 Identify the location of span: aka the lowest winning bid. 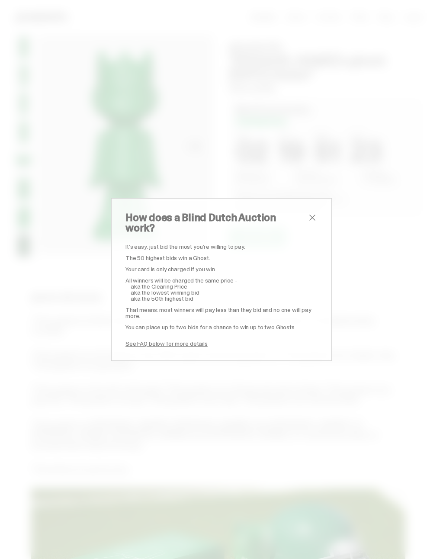
(165, 293).